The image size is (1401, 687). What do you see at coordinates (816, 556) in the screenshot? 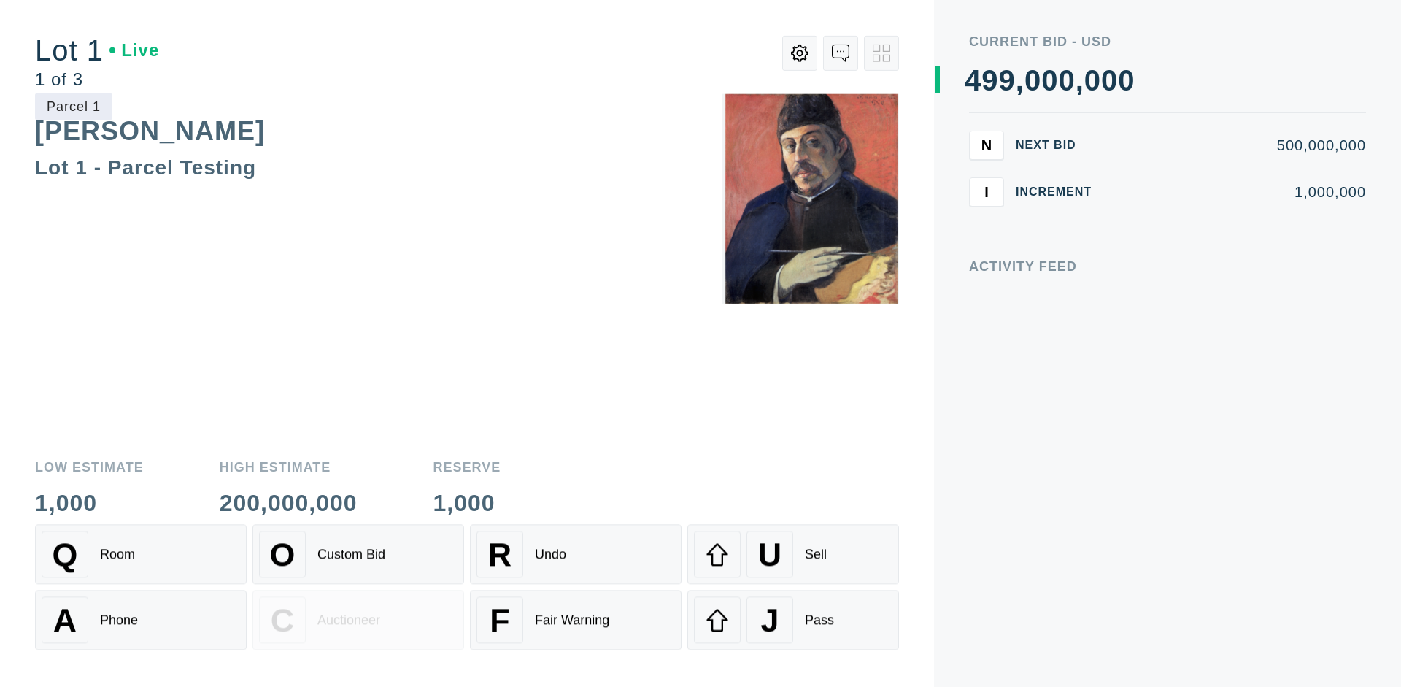
I see `div: Sell` at bounding box center [816, 556].